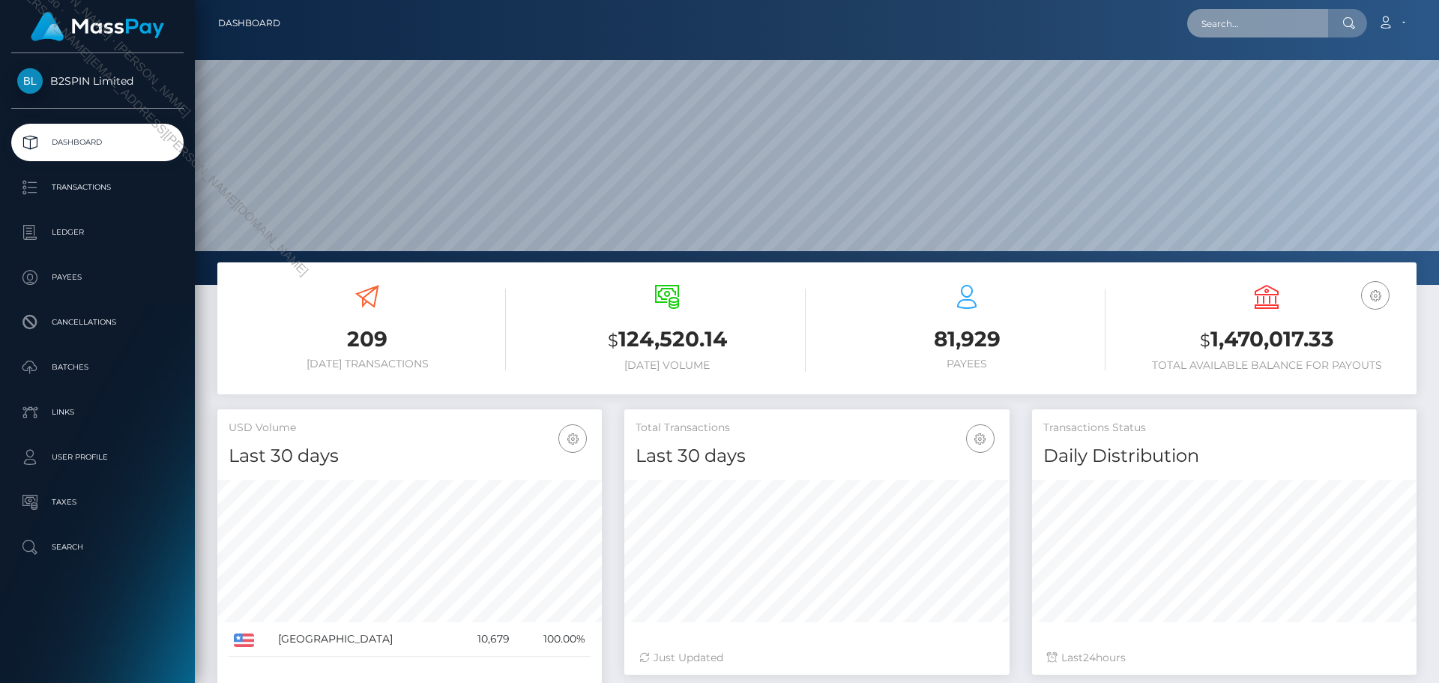 The width and height of the screenshot is (1439, 683). What do you see at coordinates (97, 412) in the screenshot?
I see `a: Links` at bounding box center [97, 412].